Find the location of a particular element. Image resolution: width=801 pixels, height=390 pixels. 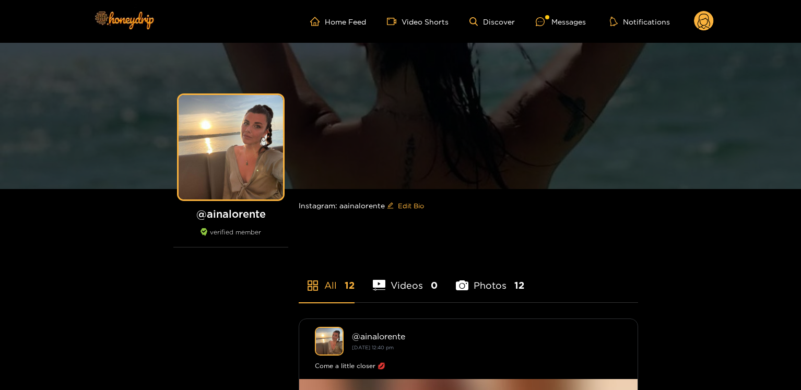

span: video-camera is located at coordinates (394, 21).